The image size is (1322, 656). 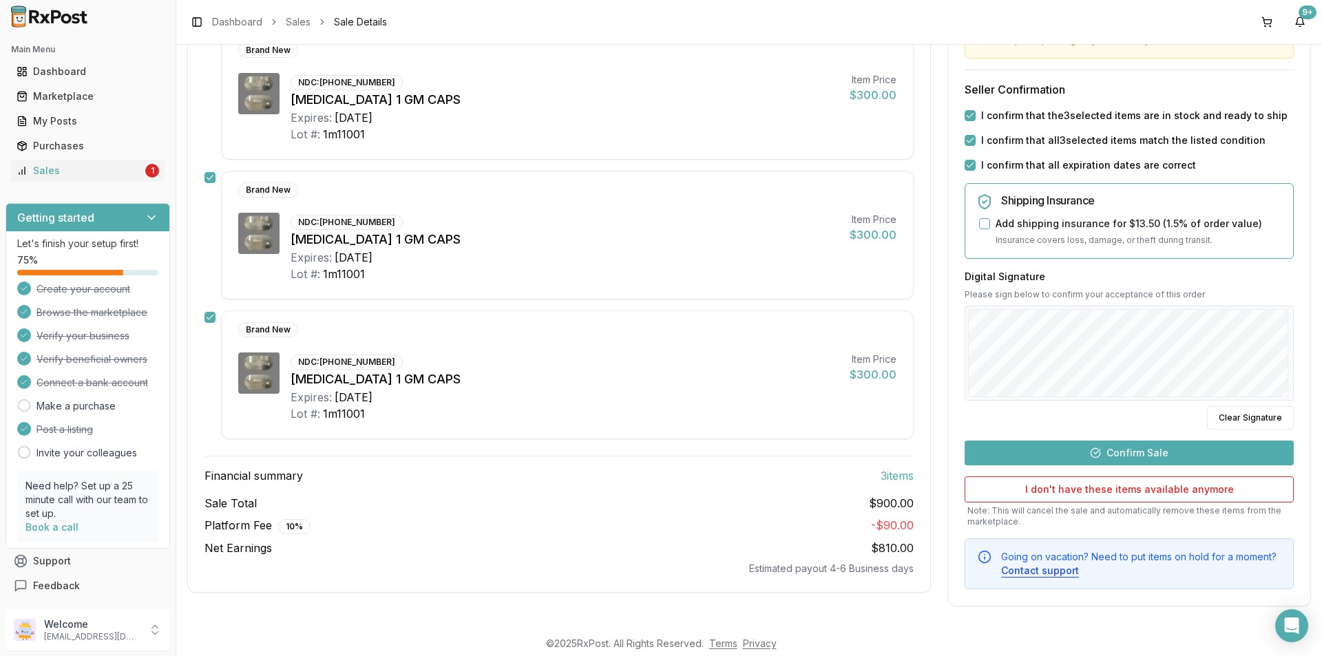 I want to click on button: Contact support, so click(x=1040, y=571).